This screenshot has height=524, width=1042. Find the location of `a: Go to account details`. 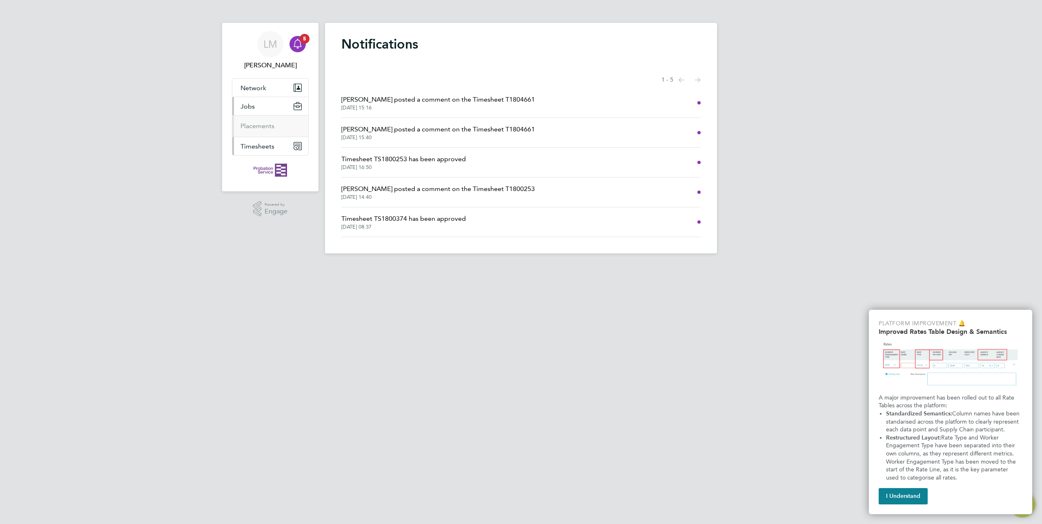

a: Go to account details is located at coordinates (270, 51).